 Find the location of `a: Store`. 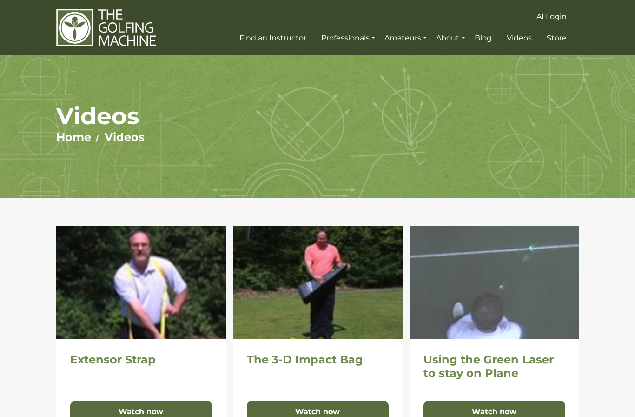

a: Store is located at coordinates (557, 38).